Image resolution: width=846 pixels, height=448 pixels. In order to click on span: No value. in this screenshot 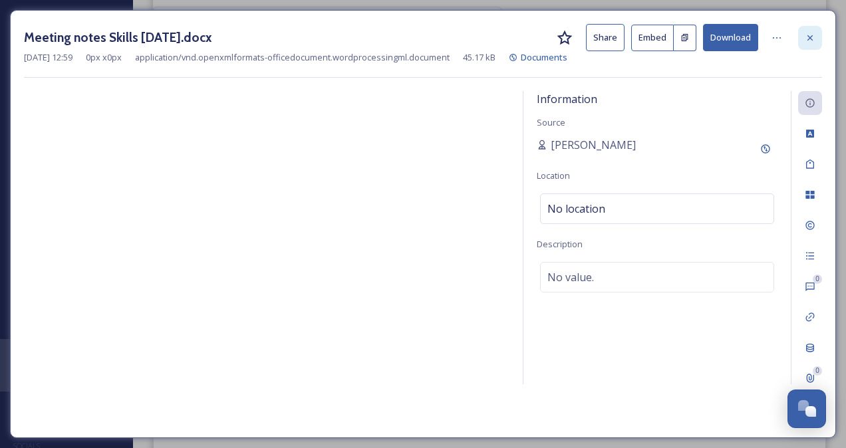, I will do `click(571, 277)`.